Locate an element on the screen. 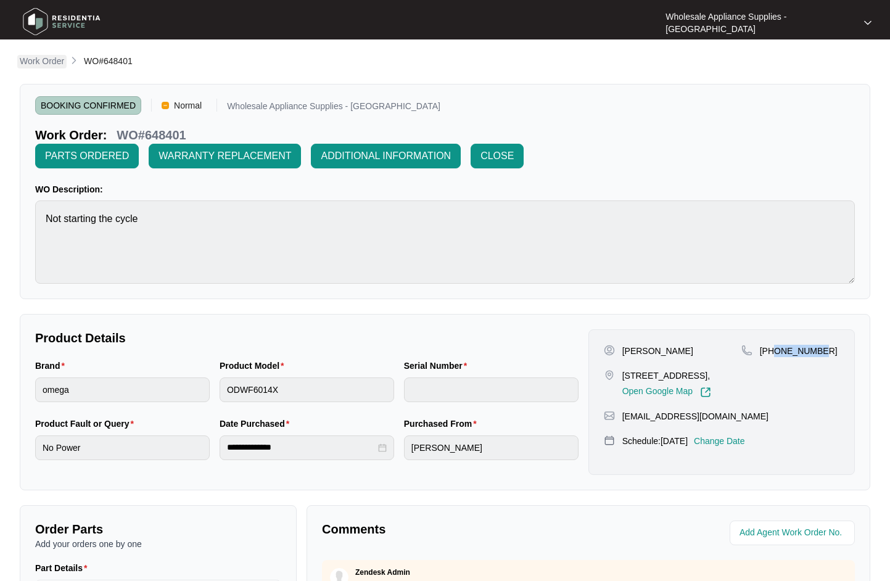 This screenshot has height=581, width=890. p: WO Description: is located at coordinates (445, 189).